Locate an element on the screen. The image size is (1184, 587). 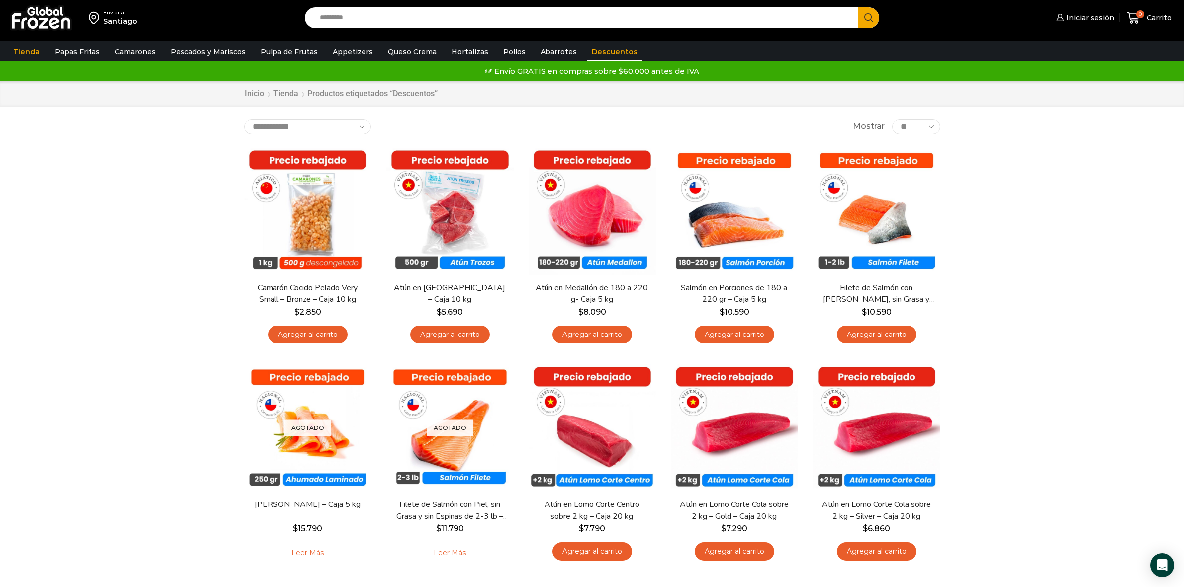
a: Atún en Lomo Corte Centro sobre 2 kg – Caja 20 kg is located at coordinates (592, 511).